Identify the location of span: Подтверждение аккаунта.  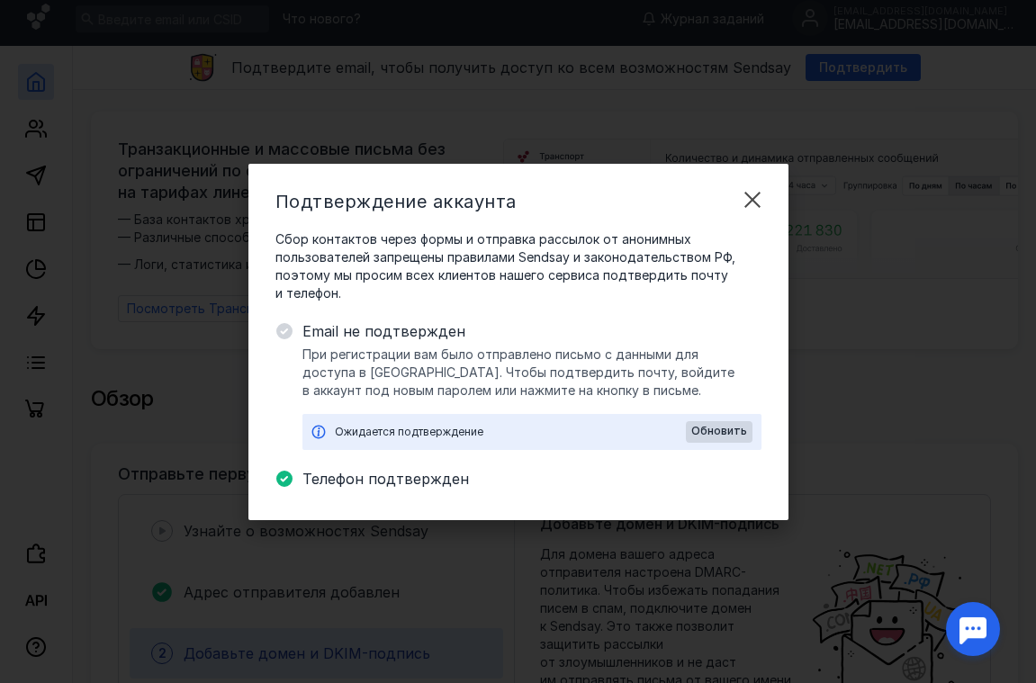
(396, 202).